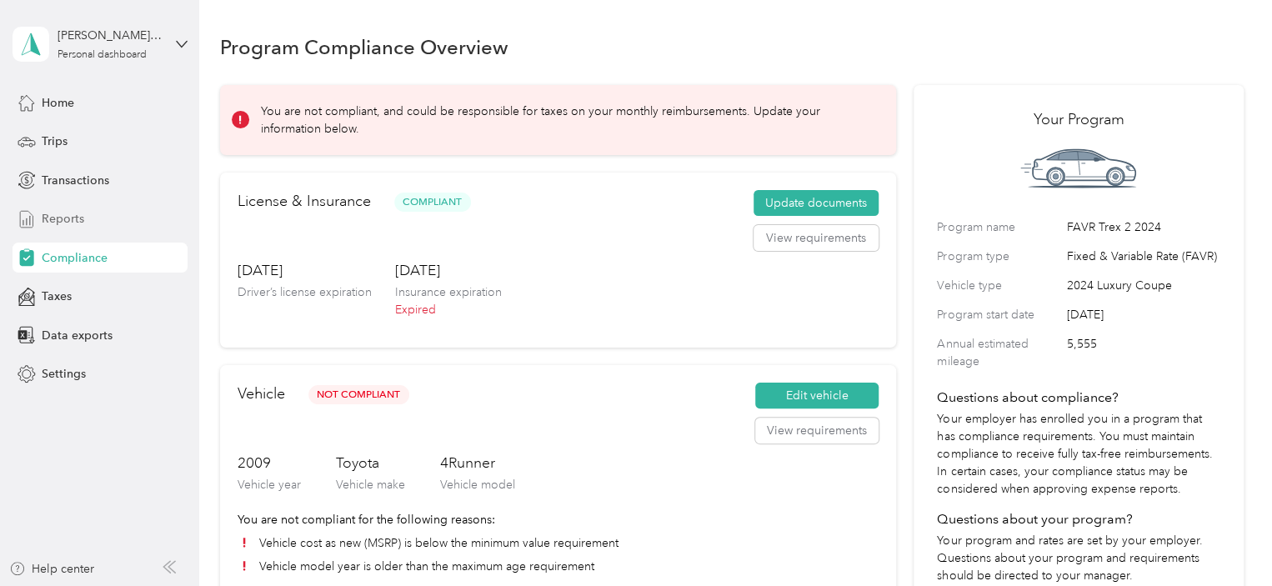 The width and height of the screenshot is (1272, 586). I want to click on span: FAVR Trex 2 2024, so click(1143, 227).